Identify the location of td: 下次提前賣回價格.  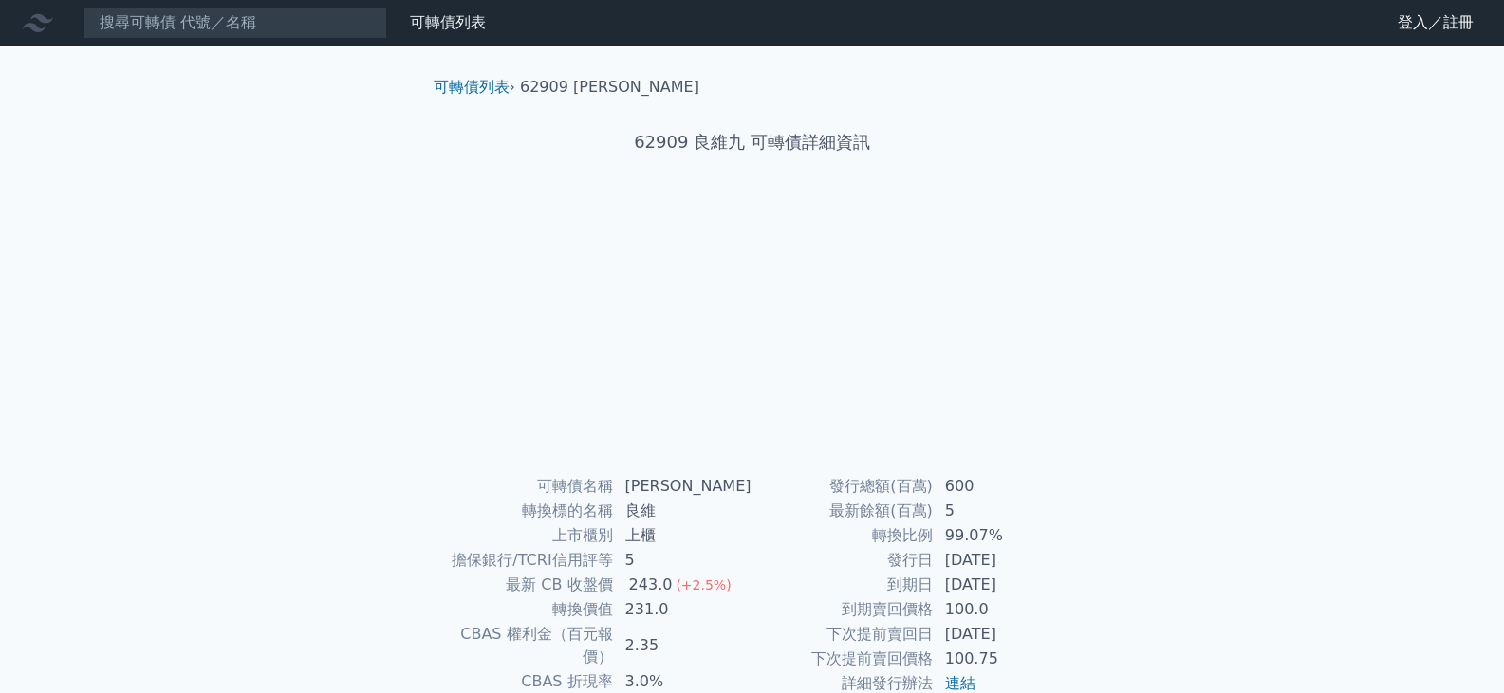
(842, 659).